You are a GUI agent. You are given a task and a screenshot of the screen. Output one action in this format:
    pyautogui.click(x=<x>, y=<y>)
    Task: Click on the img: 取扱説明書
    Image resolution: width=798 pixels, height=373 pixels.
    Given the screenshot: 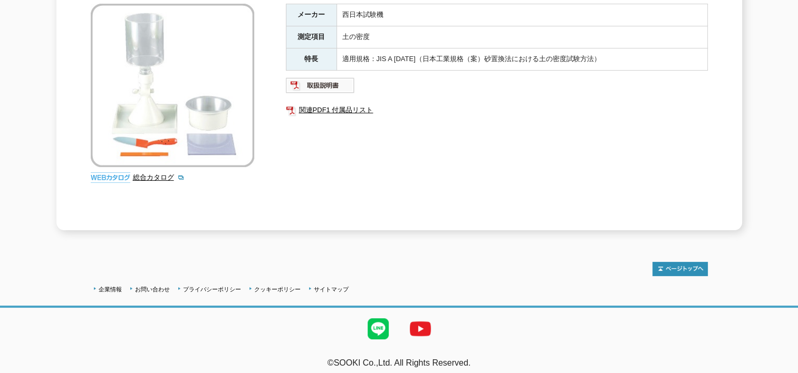 What is the action you would take?
    pyautogui.click(x=320, y=85)
    